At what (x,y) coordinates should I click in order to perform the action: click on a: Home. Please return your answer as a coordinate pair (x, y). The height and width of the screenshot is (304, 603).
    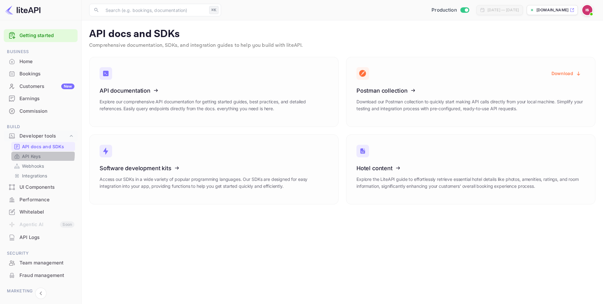
    Looking at the image, I should click on (41, 61).